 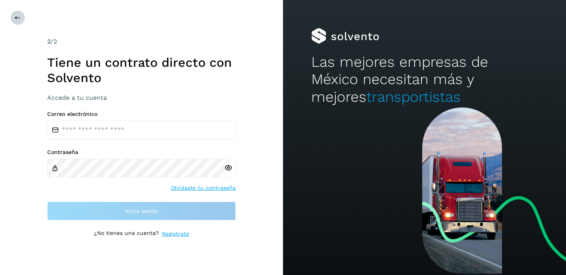 I want to click on div: /2, so click(x=142, y=42).